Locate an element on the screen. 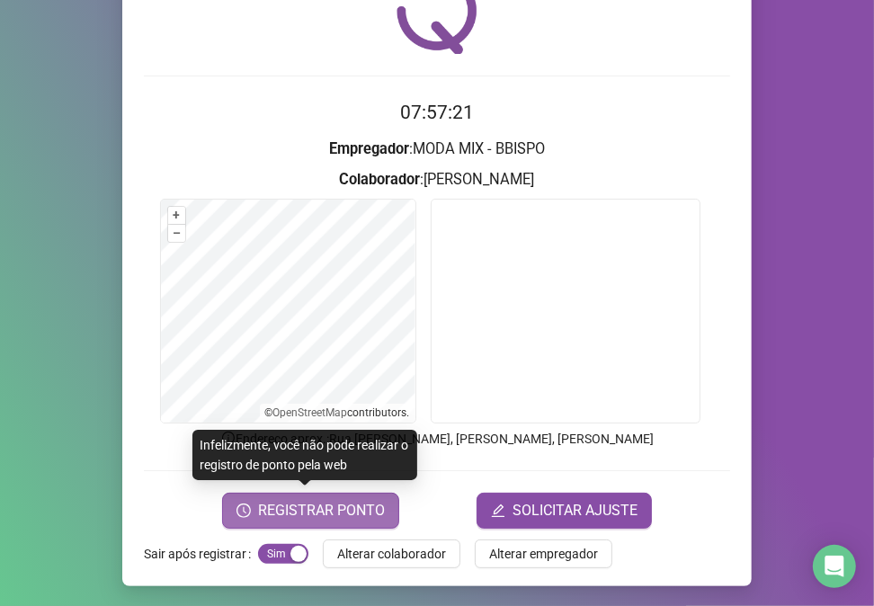 This screenshot has width=874, height=606. button: editSOLICITAR AJUSTE is located at coordinates (564, 511).